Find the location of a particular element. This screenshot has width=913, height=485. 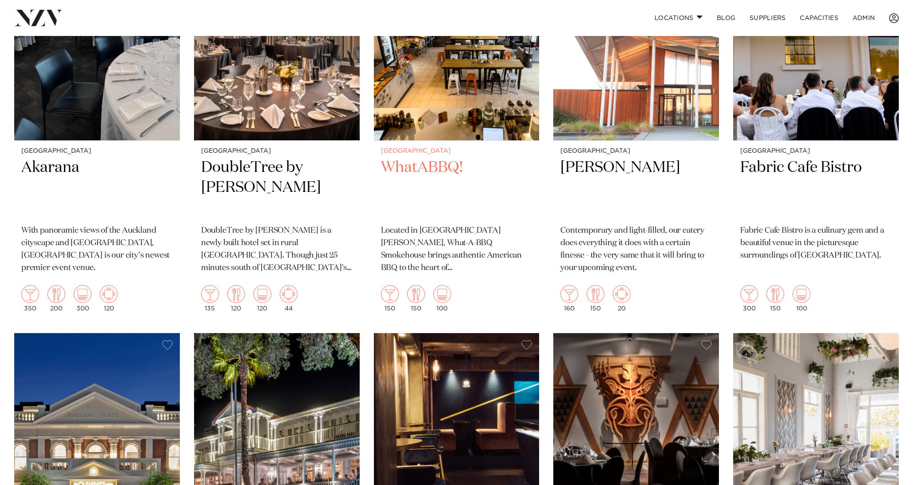

img: nzv-logo.png is located at coordinates (38, 18).